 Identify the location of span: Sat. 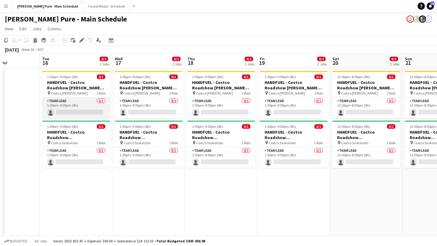
(335, 59).